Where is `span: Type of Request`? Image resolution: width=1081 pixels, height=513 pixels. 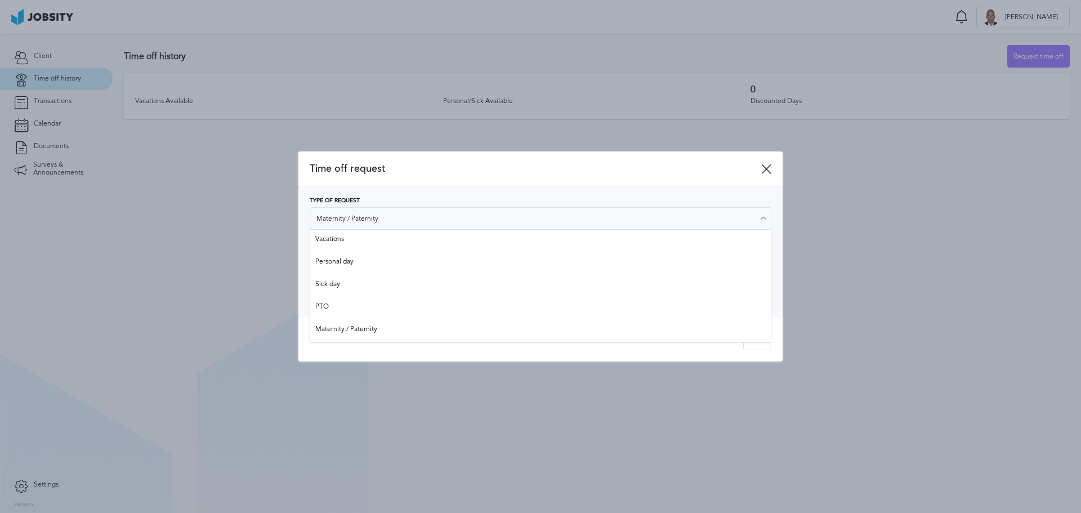
span: Type of Request is located at coordinates (334, 201).